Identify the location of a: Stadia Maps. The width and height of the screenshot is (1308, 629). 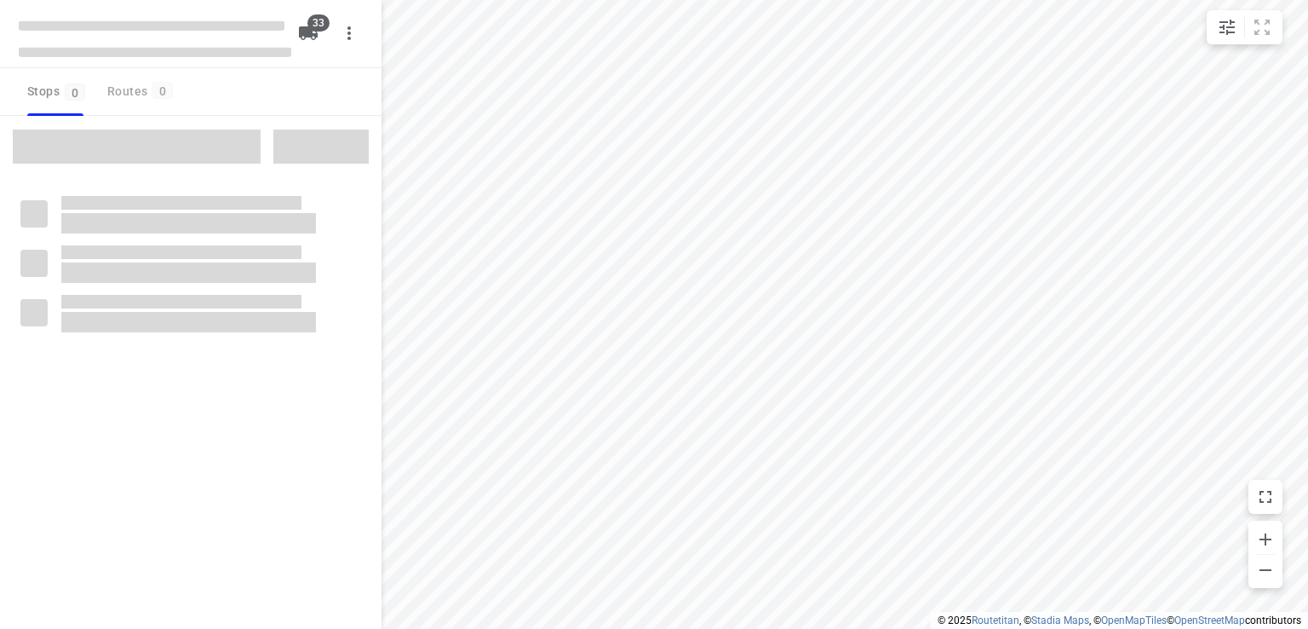
(1060, 620).